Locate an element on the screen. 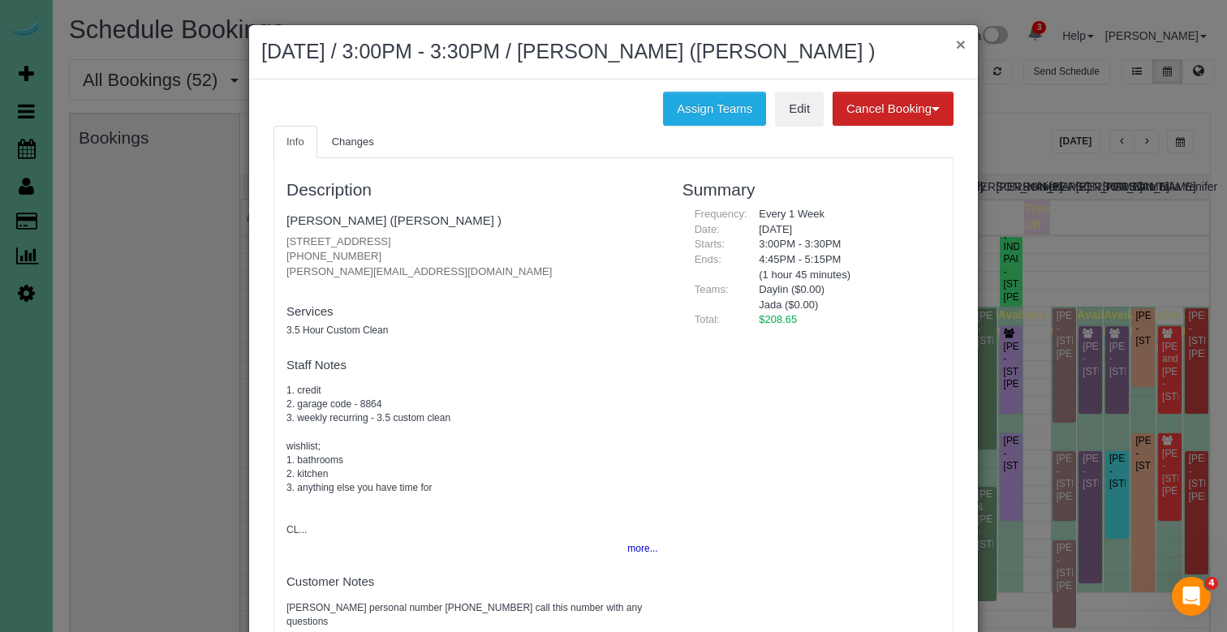 The height and width of the screenshot is (632, 1227). h4: Customer Notes is located at coordinates (472, 582).